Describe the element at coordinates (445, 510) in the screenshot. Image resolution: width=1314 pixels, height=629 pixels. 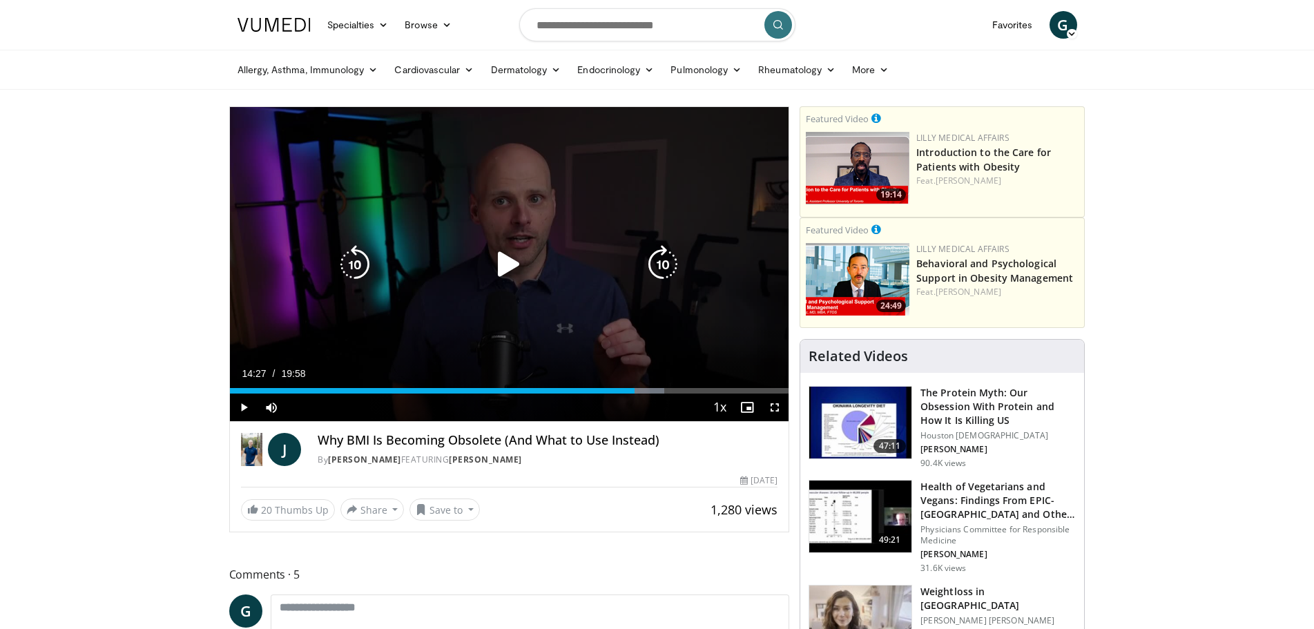
I see `button: Save to` at that location.